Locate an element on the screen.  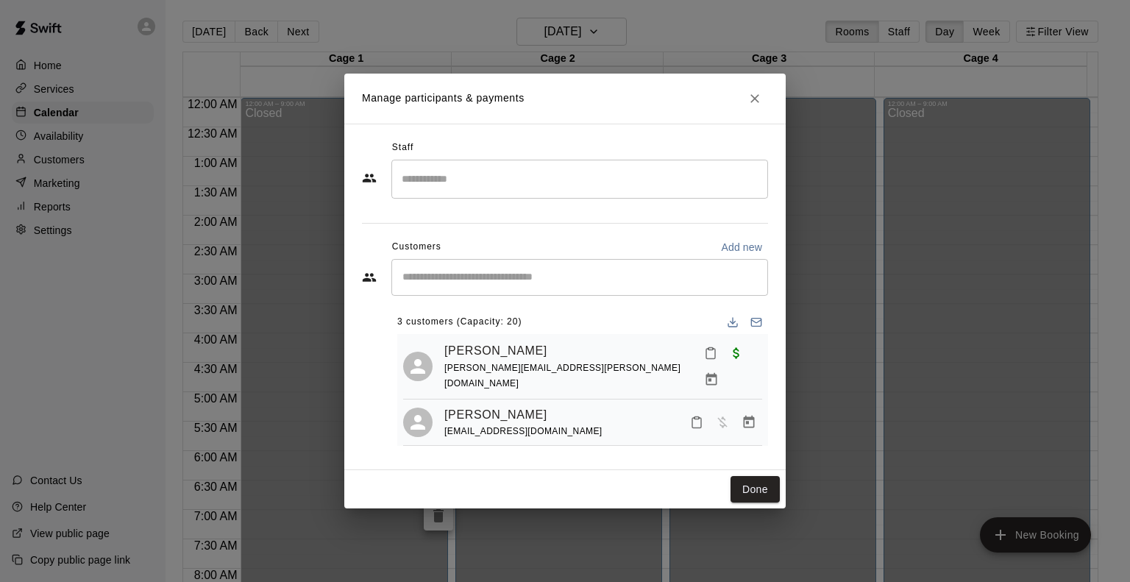
button: Email participants is located at coordinates (756, 322).